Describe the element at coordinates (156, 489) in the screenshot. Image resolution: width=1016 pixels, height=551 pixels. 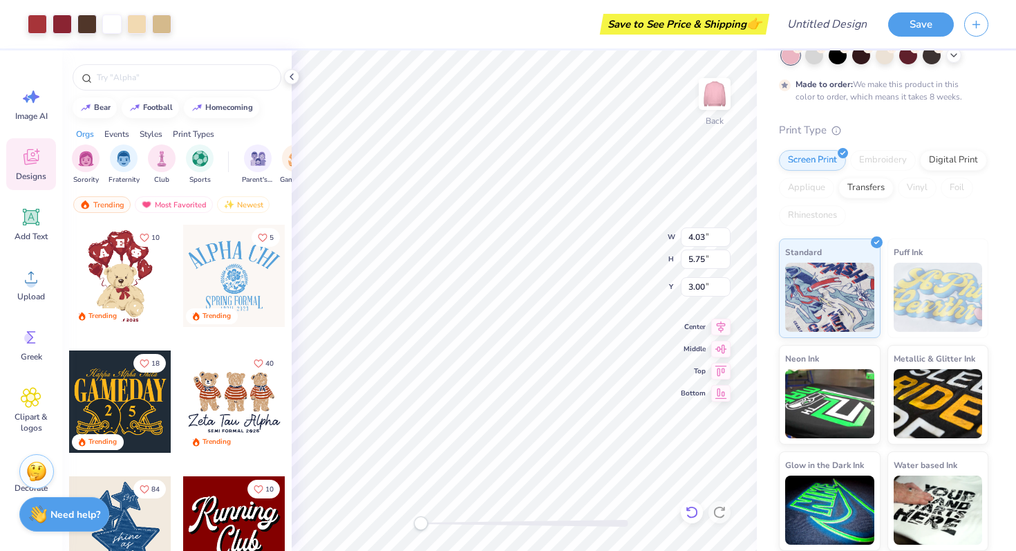
I see `span: 84` at that location.